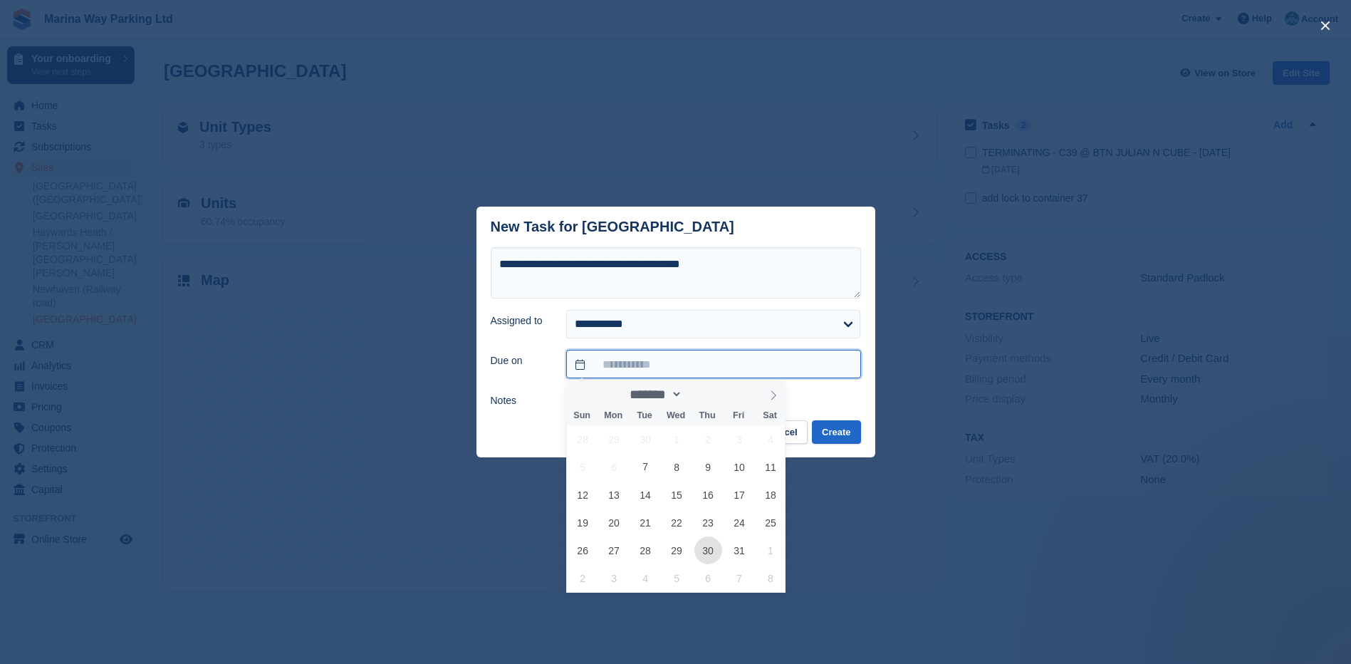 Image resolution: width=1351 pixels, height=664 pixels. Describe the element at coordinates (613, 415) in the screenshot. I see `span: Mon` at that location.